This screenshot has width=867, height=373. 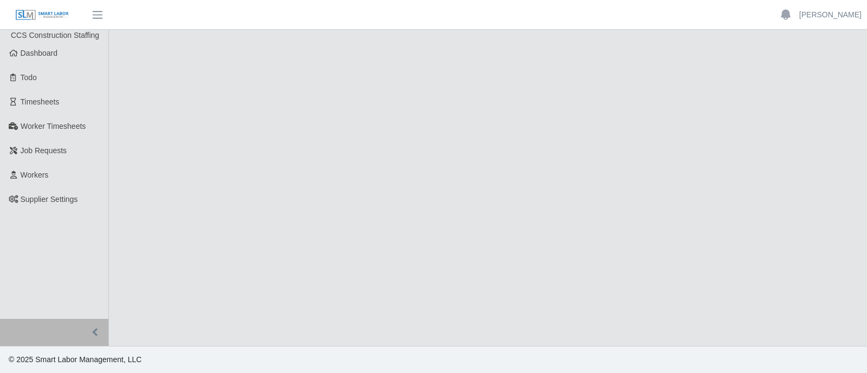 I want to click on span: Workers, so click(x=35, y=175).